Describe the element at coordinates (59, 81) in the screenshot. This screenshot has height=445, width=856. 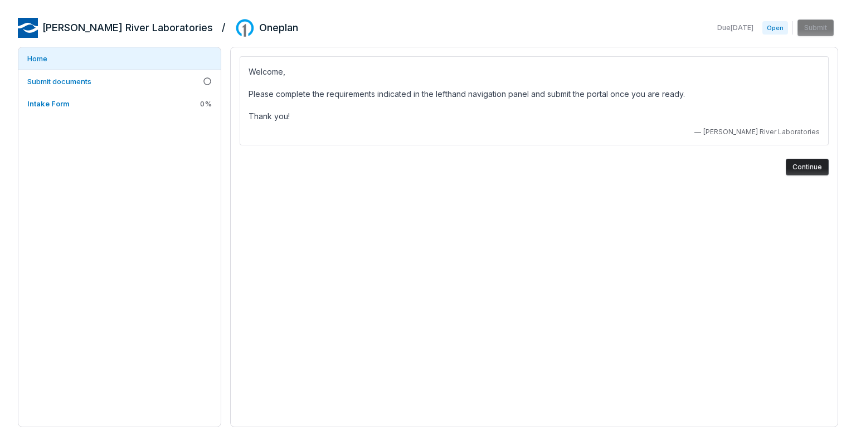
I see `span: Submit documents` at that location.